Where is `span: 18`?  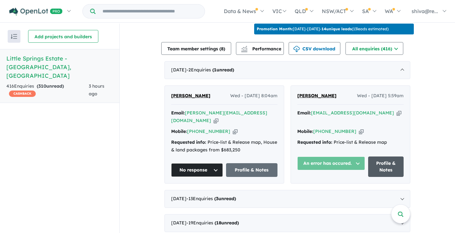 span: 18 is located at coordinates (219, 223).